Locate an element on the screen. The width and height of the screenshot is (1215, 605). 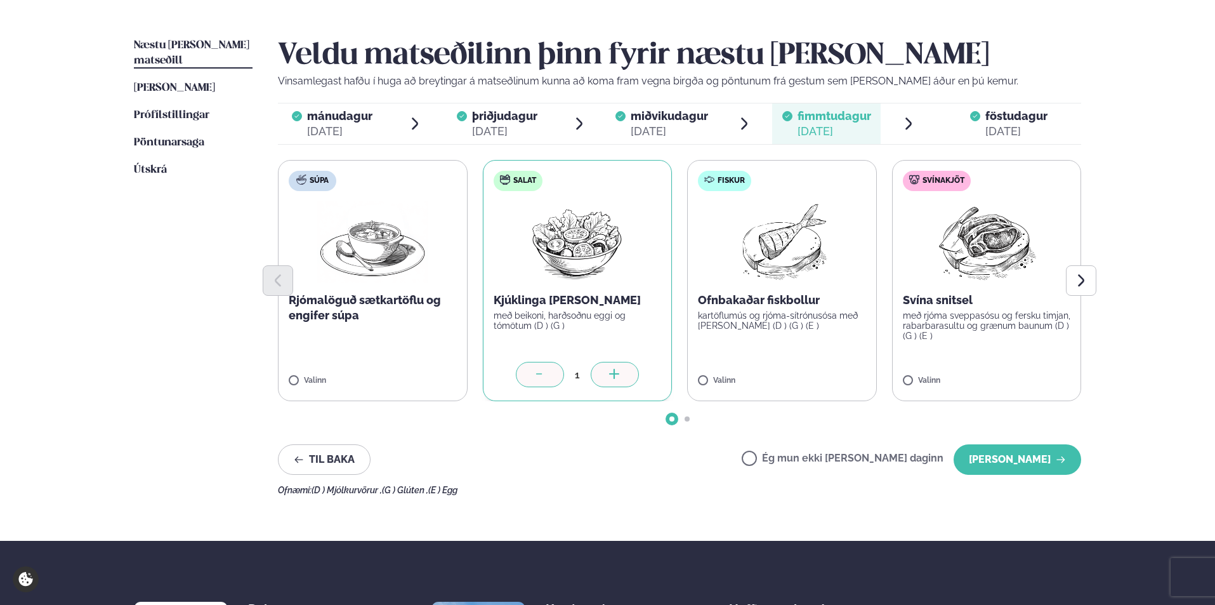
span: Salat is located at coordinates (525, 181).